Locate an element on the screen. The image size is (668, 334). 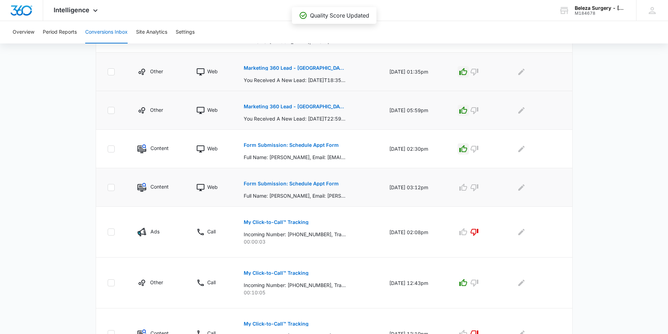
button: Conversions Inbox is located at coordinates (106, 32).